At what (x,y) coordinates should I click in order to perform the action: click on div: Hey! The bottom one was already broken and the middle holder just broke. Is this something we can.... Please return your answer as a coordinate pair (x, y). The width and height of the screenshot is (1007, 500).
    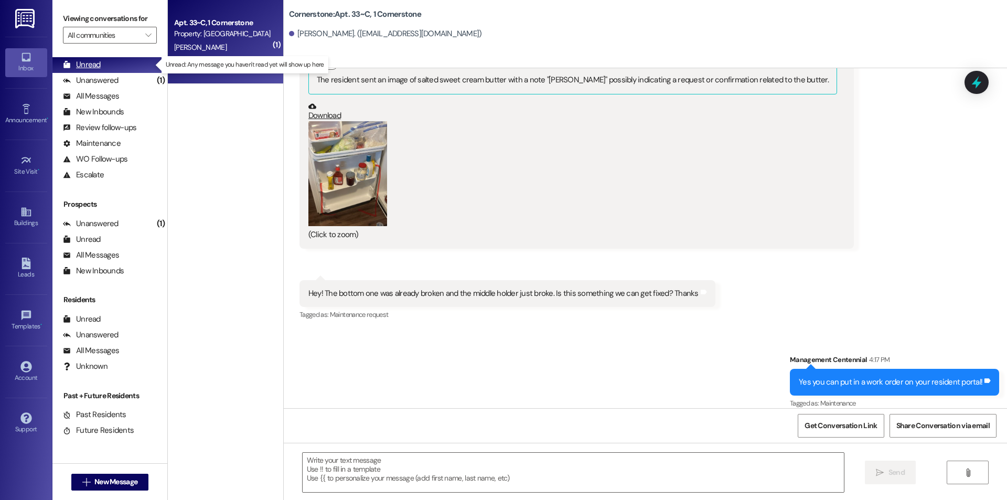
    Looking at the image, I should click on (504, 293).